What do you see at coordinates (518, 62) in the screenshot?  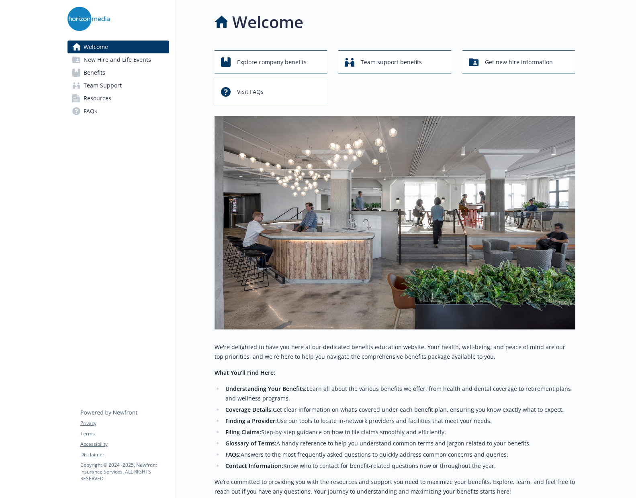 I see `button: Get new hire information` at bounding box center [518, 62].